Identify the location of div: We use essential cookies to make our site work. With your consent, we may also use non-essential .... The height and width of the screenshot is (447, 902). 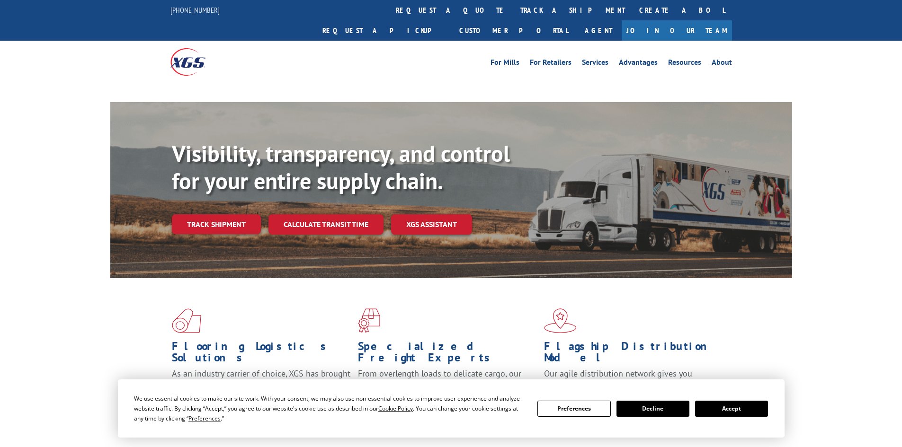
(330, 408).